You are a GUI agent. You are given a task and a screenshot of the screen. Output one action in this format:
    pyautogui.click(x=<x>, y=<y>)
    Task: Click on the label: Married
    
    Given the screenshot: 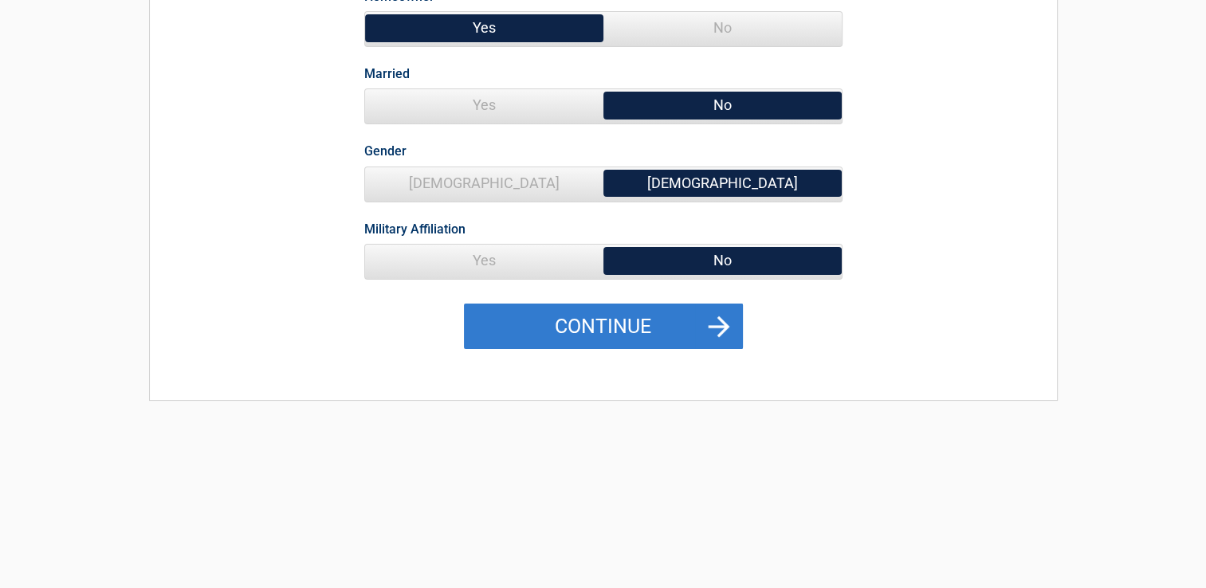 What is the action you would take?
    pyautogui.click(x=386, y=73)
    